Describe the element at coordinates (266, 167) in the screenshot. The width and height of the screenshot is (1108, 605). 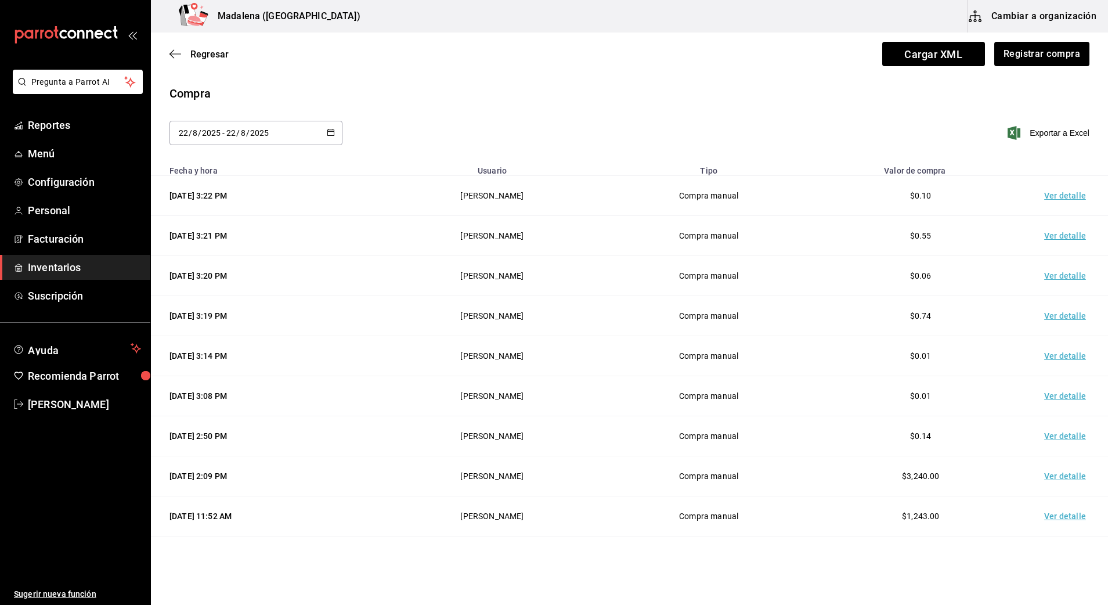
I see `th: Fecha y hora` at that location.